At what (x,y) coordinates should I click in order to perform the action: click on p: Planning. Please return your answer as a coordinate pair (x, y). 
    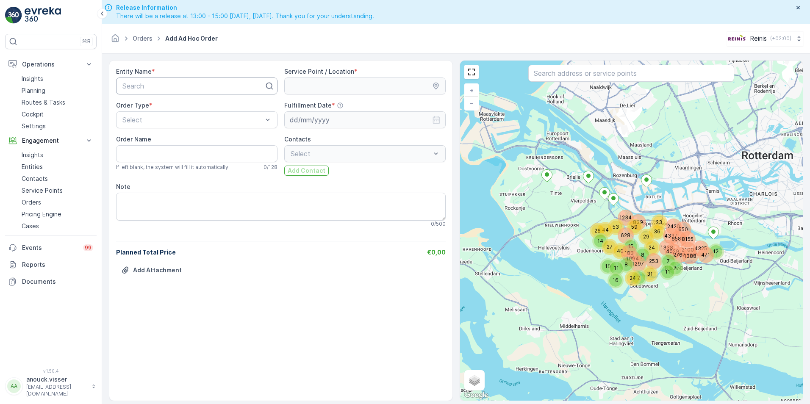
    Looking at the image, I should click on (33, 91).